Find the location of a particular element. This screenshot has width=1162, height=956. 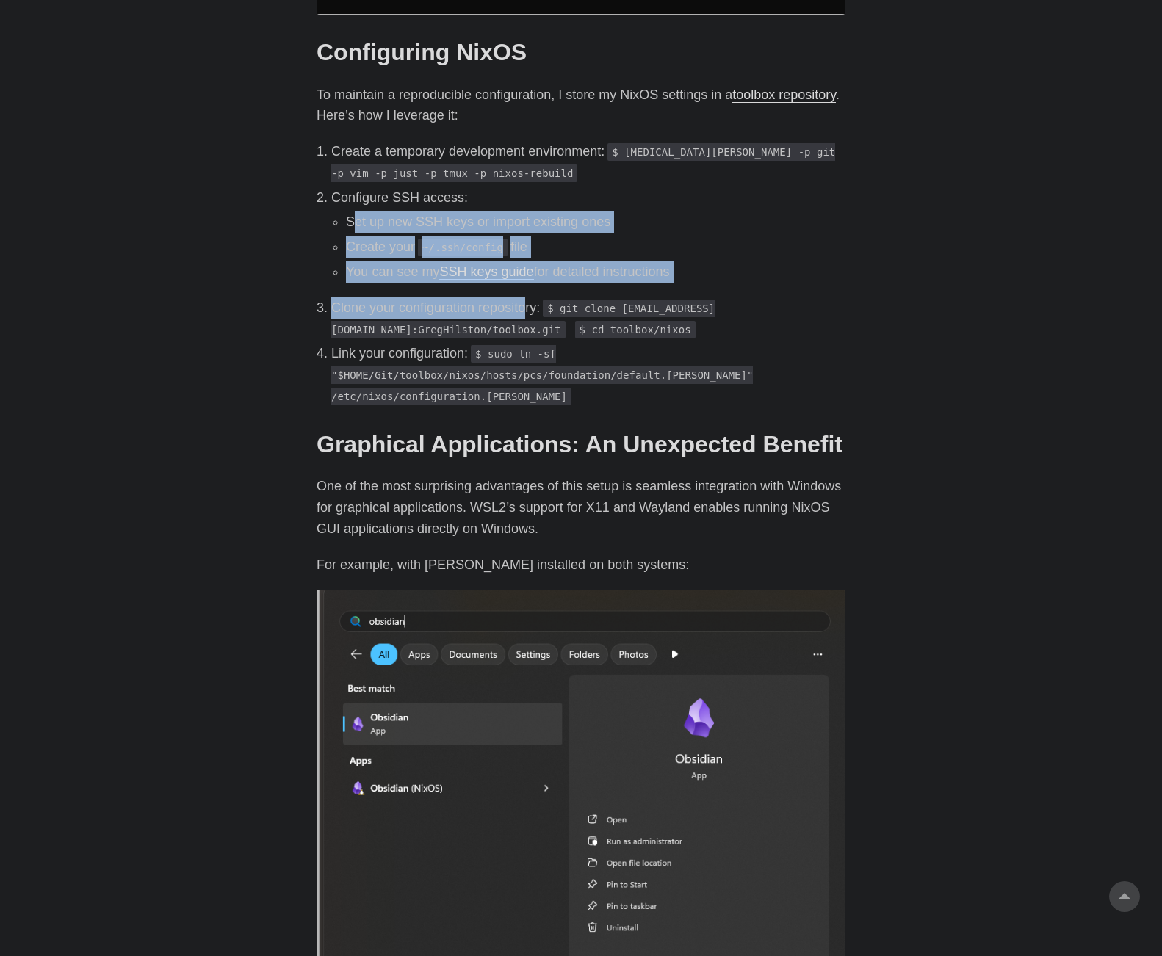

code: $ cd toolbox/nixos is located at coordinates (635, 330).